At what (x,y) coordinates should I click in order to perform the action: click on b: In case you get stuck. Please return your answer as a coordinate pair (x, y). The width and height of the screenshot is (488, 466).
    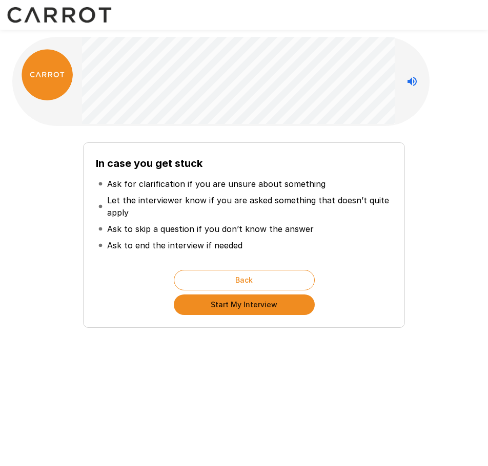
    Looking at the image, I should click on (149, 163).